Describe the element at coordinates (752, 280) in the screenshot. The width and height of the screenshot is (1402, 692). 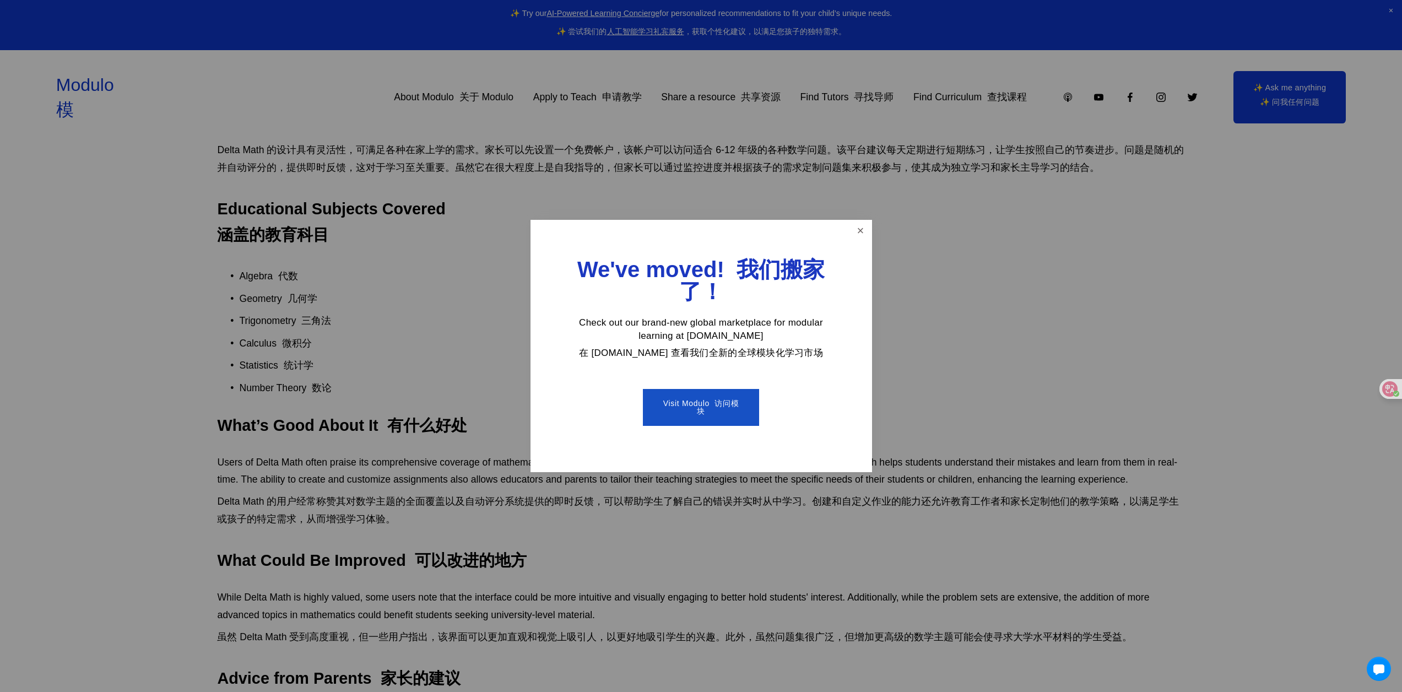
I see `font: 我们搬家了！` at that location.